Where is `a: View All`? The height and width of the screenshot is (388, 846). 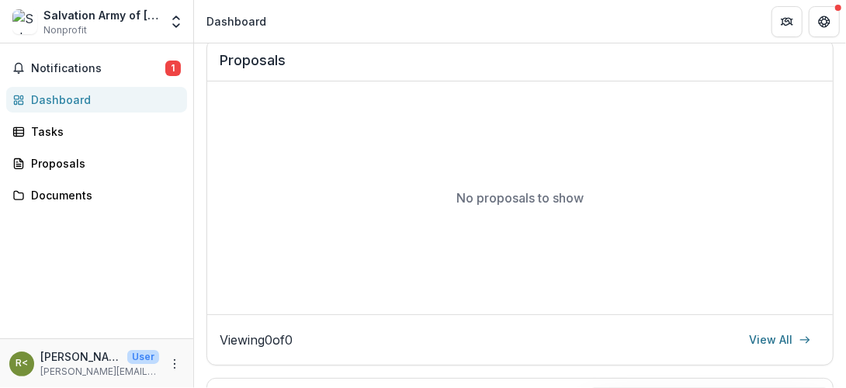 a: View All is located at coordinates (780, 340).